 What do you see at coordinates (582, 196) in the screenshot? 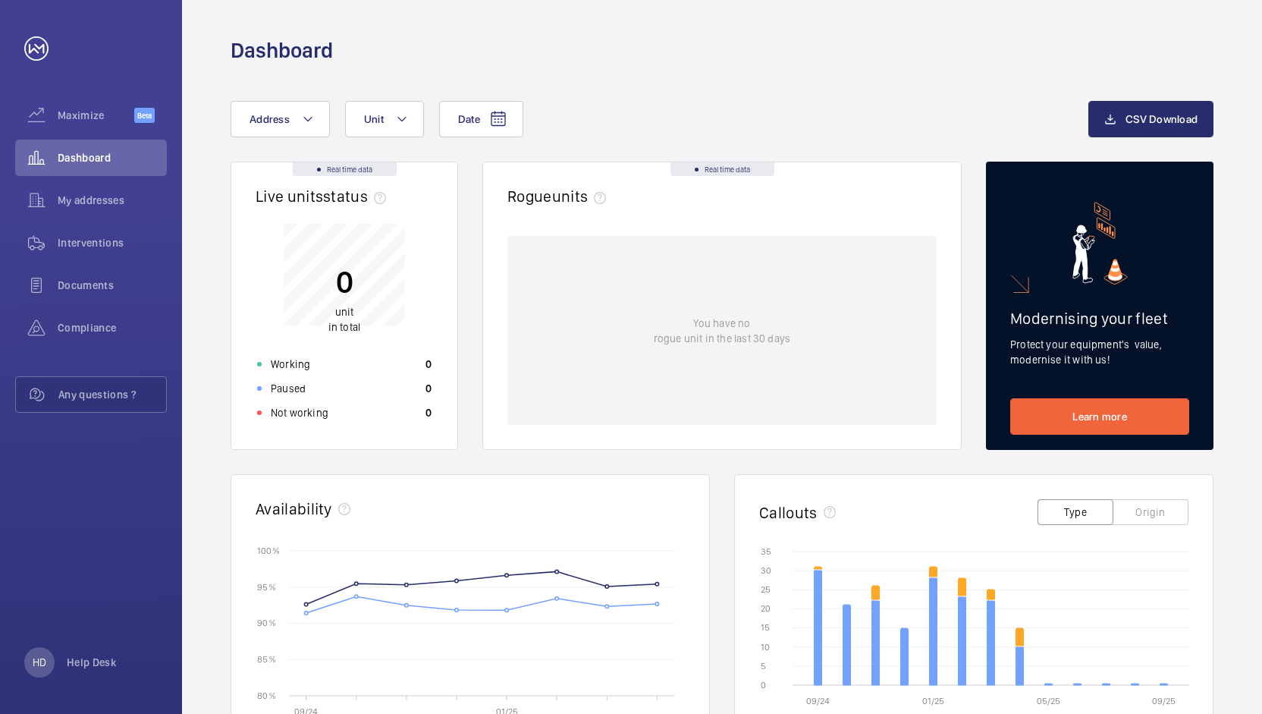
I see `span: units` at bounding box center [582, 196].